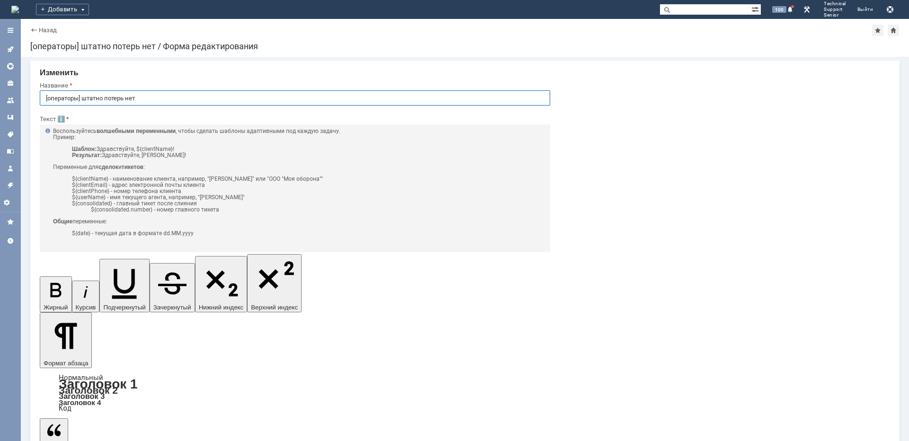 This screenshot has width=909, height=441. Describe the element at coordinates (835, 9) in the screenshot. I see `span: Support` at that location.